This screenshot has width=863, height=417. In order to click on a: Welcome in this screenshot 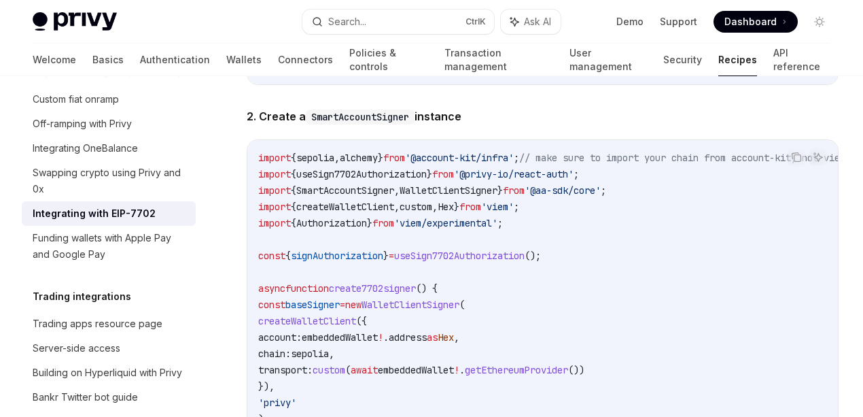, I will do `click(54, 60)`.